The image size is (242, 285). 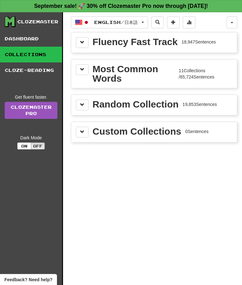 What do you see at coordinates (205, 74) in the screenshot?
I see `div: 11 Collections / 65,724 Sentences` at bounding box center [205, 74].